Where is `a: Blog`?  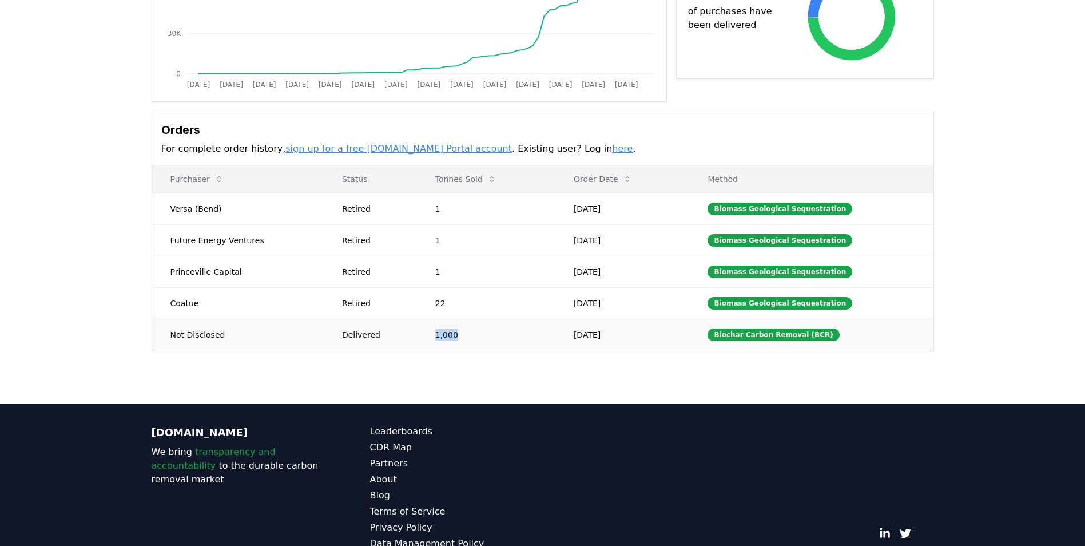 a: Blog is located at coordinates (456, 495).